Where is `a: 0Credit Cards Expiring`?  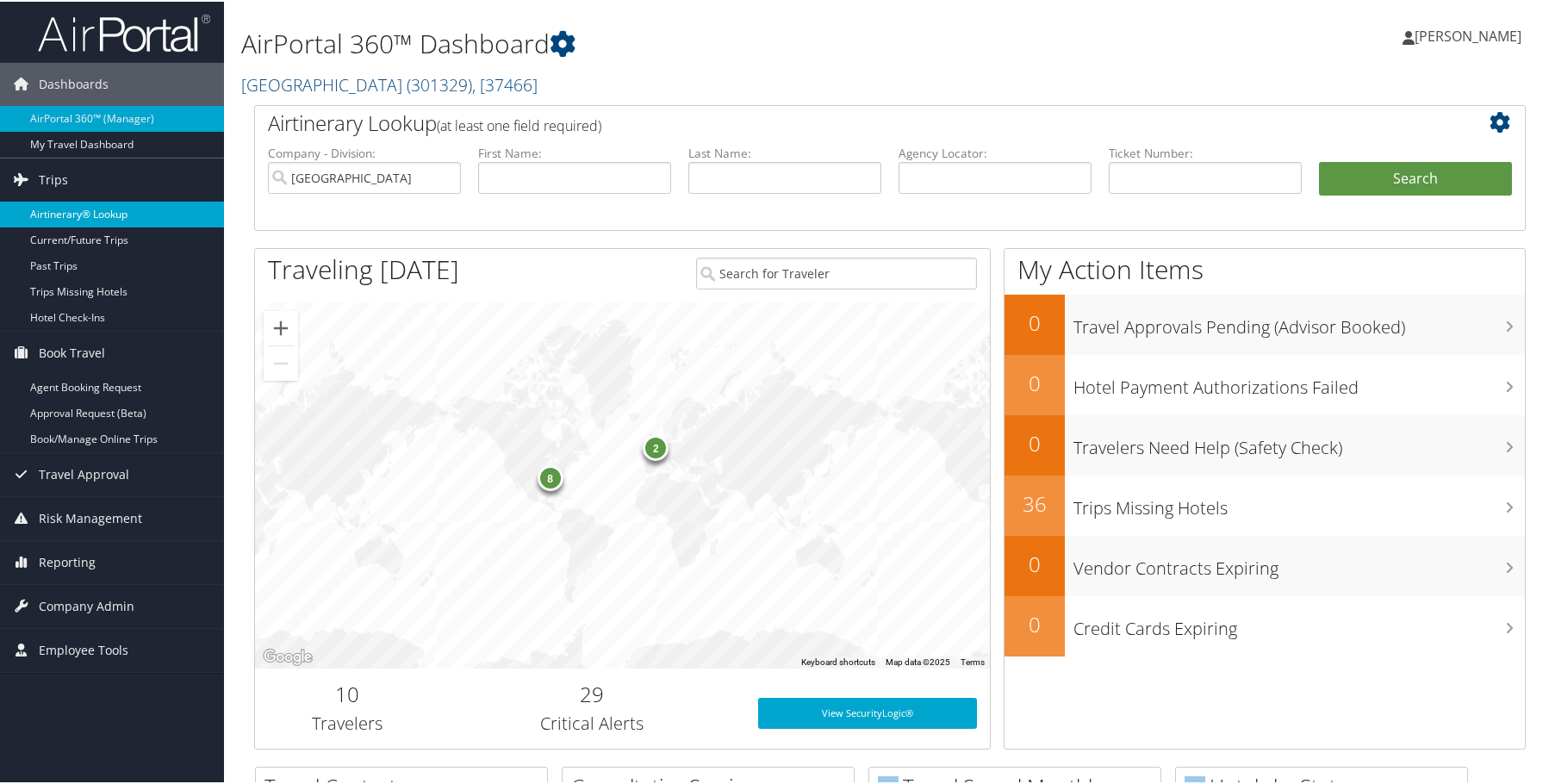
a: 0Credit Cards Expiring is located at coordinates (1265, 625).